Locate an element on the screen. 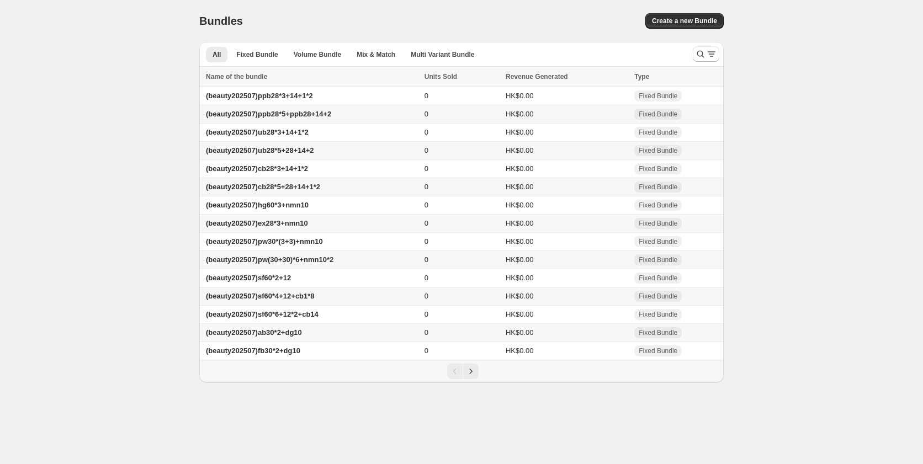 The image size is (923, 464). span: (beauty202507)cb28*5+28+14+1*2 is located at coordinates (263, 187).